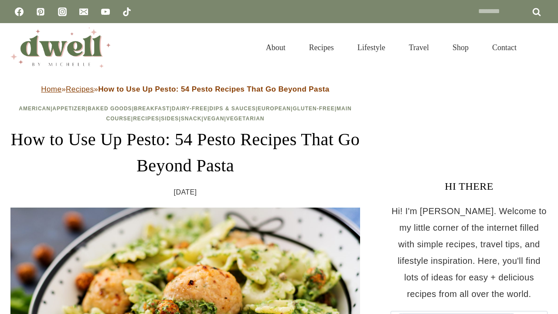  I want to click on a: Instagram, so click(62, 12).